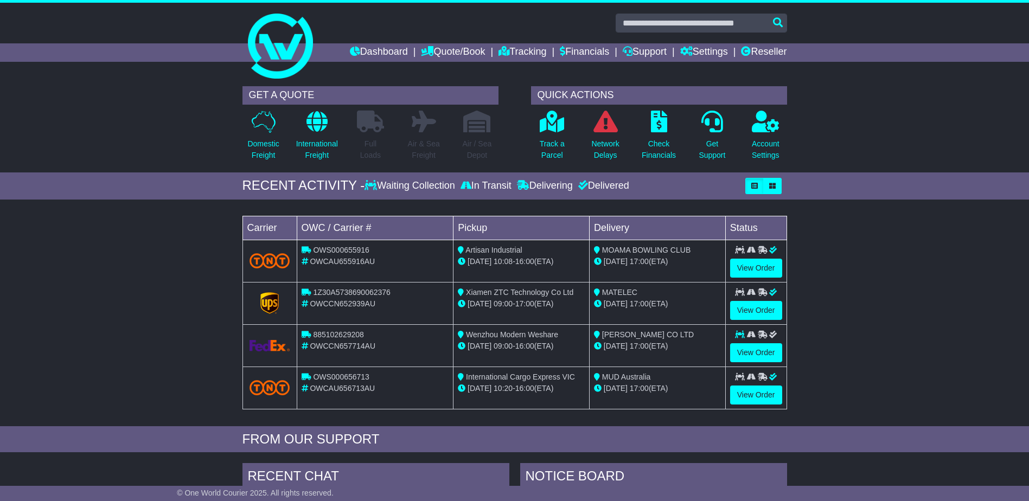 The height and width of the screenshot is (501, 1029). I want to click on a: Track aParcel, so click(552, 138).